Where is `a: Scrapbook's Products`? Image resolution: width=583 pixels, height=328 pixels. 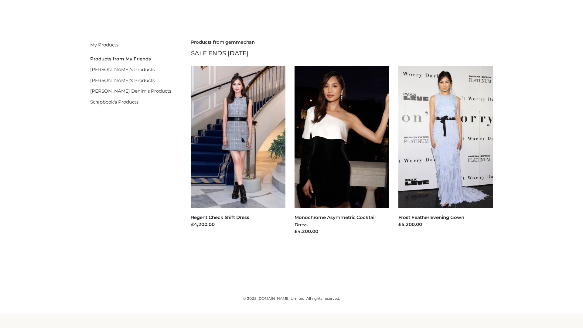
a: Scrapbook's Products is located at coordinates (114, 102).